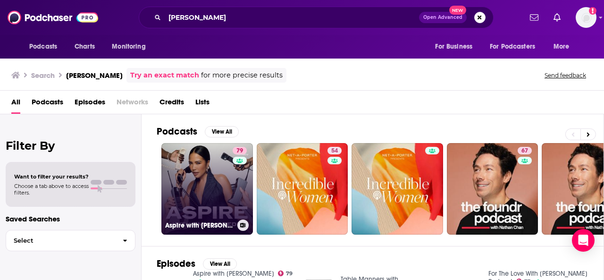 This screenshot has height=280, width=604. Describe the element at coordinates (316, 17) in the screenshot. I see `div: Search podcasts, credits, & more...` at that location.